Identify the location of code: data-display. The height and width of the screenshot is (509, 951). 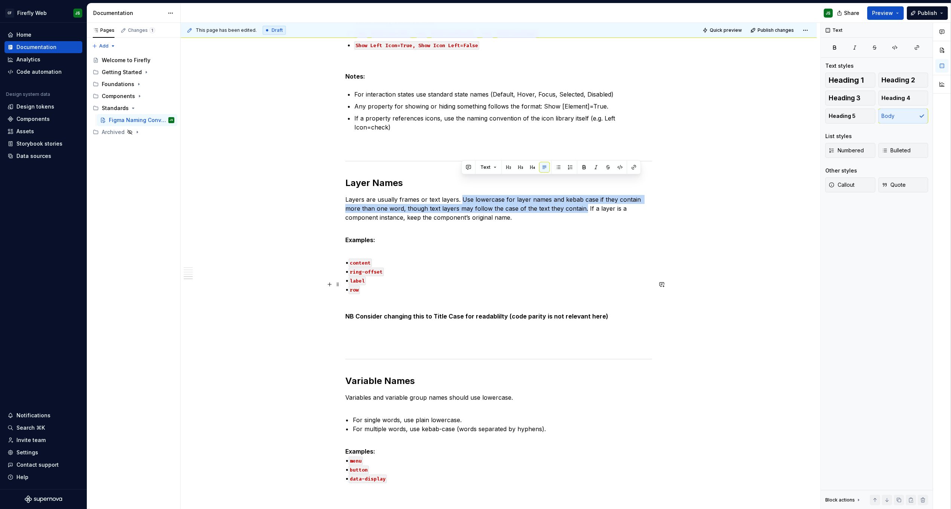
(368, 479).